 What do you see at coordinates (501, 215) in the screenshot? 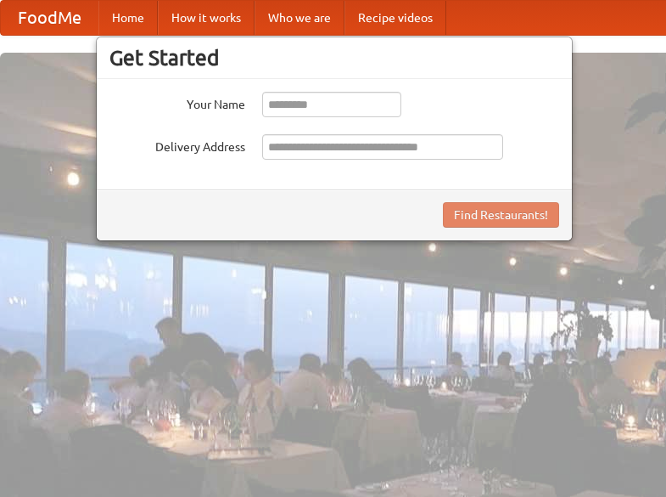
I see `button: Find Restaurants!` at bounding box center [501, 215].